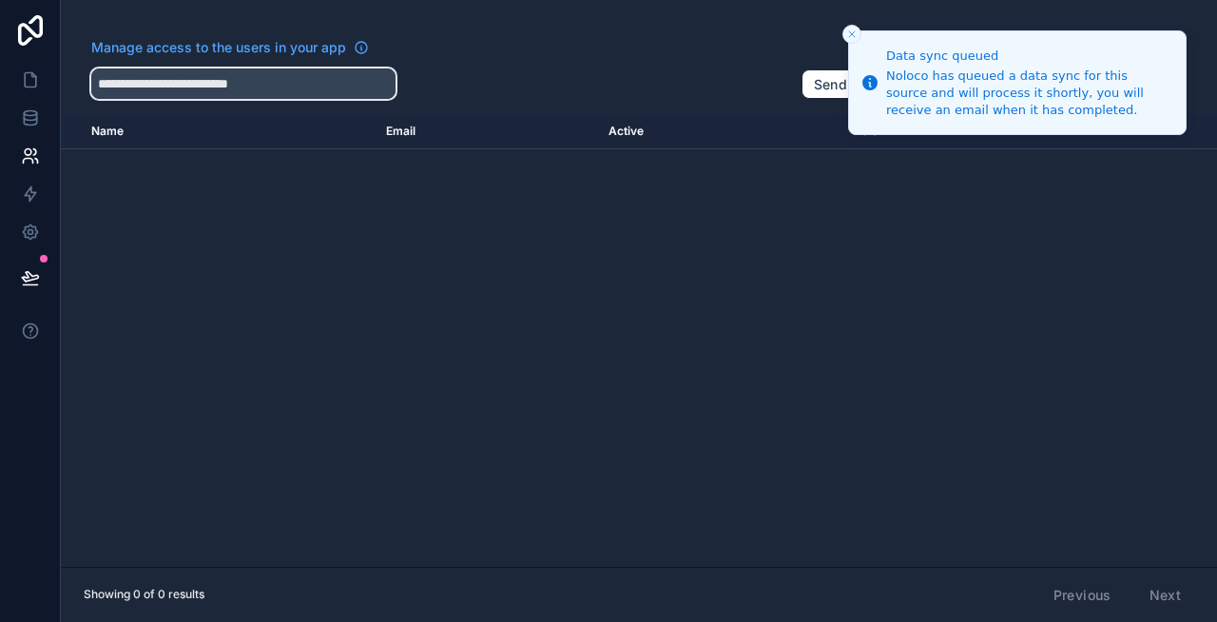 This screenshot has height=622, width=1217. Describe the element at coordinates (485, 131) in the screenshot. I see `th: Email` at that location.